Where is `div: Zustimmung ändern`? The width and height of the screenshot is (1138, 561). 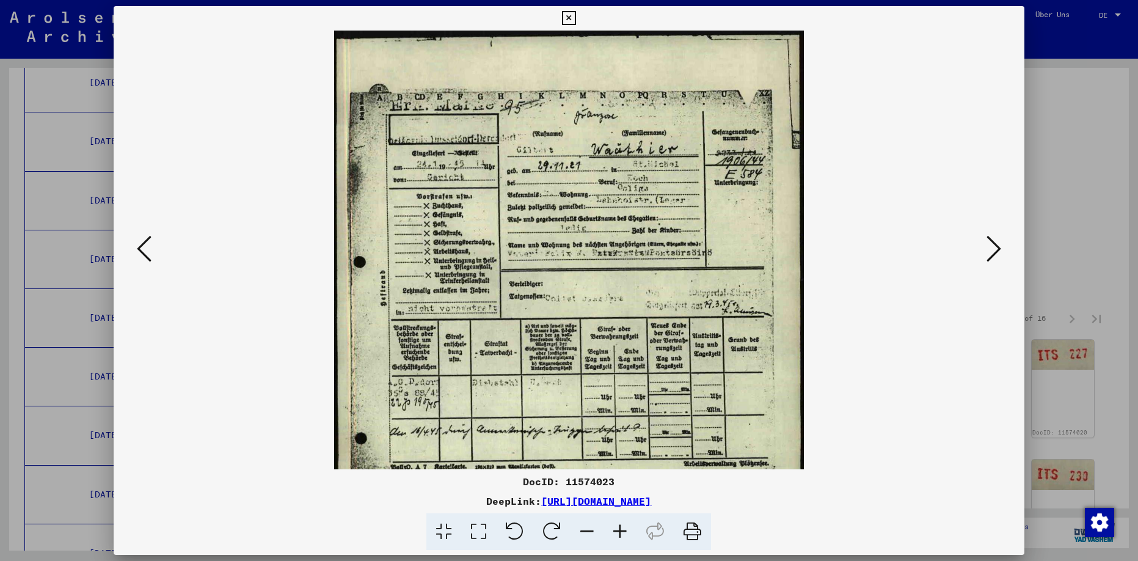 div: Zustimmung ändern is located at coordinates (1099, 522).